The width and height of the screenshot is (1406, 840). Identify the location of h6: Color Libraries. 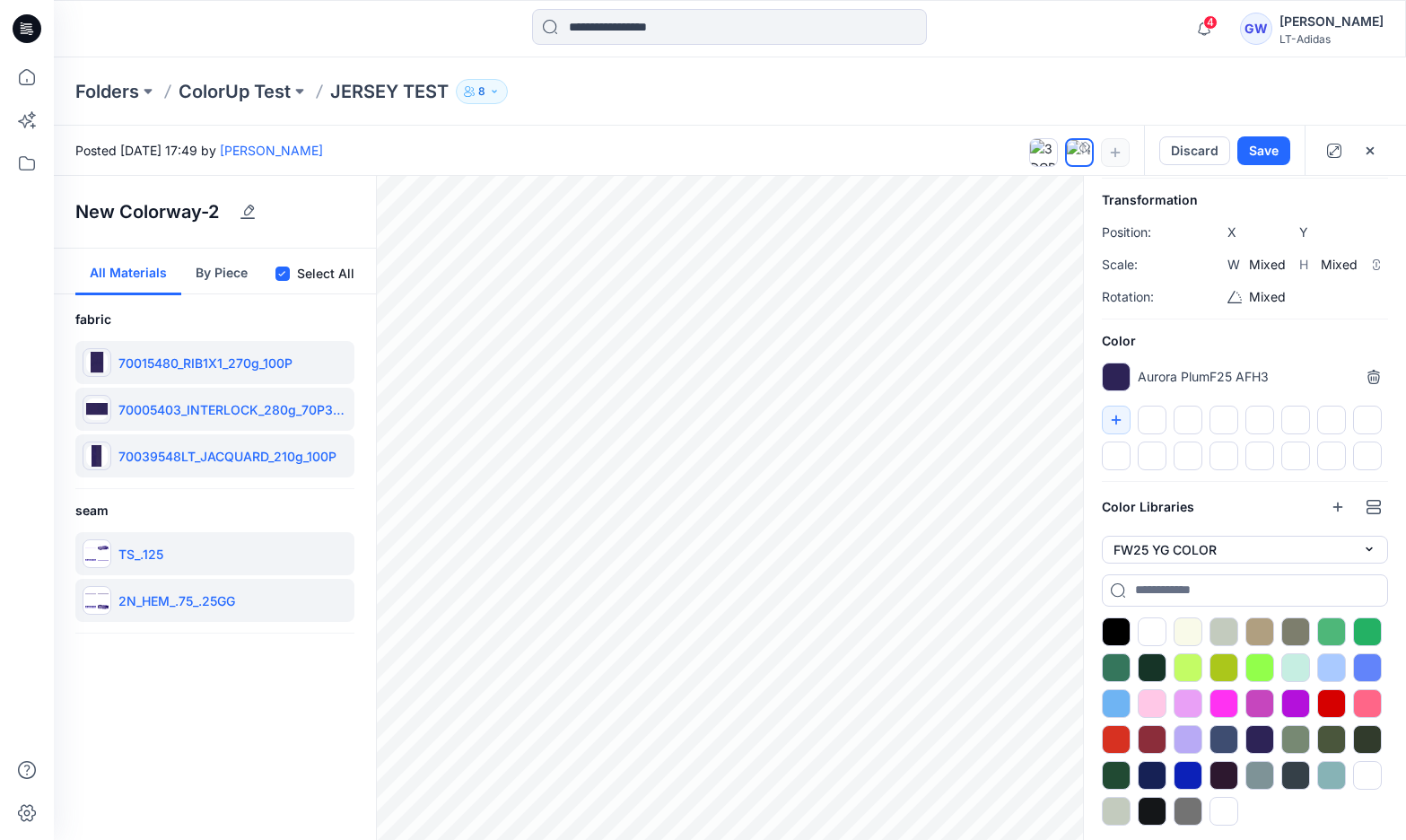
(1148, 507).